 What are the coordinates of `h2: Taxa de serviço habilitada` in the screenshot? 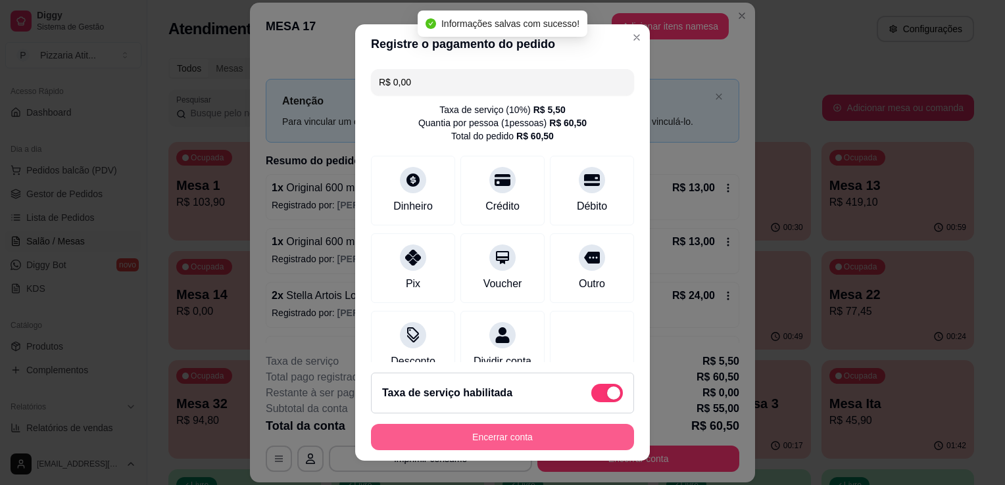 It's located at (447, 393).